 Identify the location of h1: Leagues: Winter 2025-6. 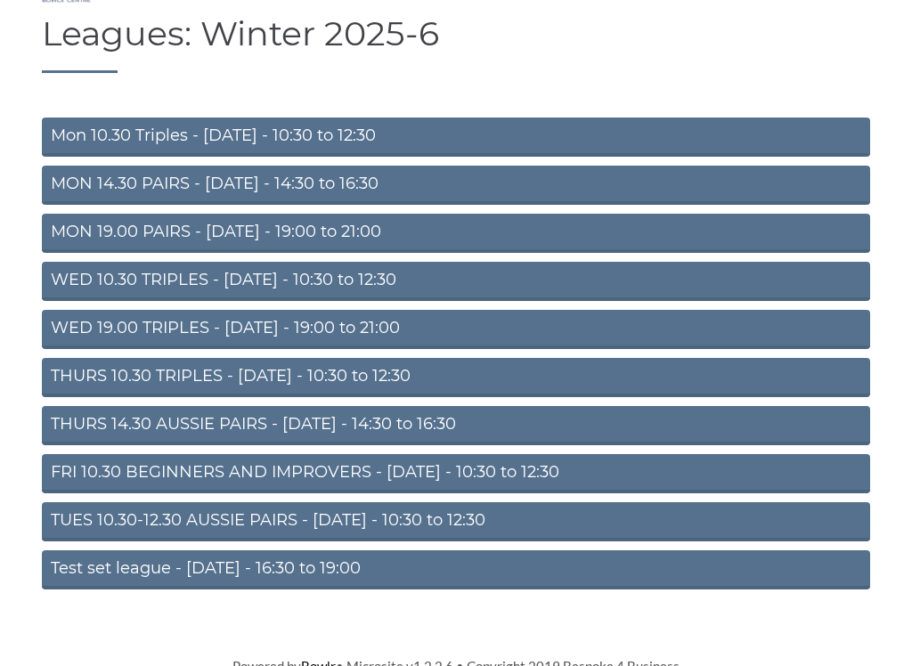
(456, 45).